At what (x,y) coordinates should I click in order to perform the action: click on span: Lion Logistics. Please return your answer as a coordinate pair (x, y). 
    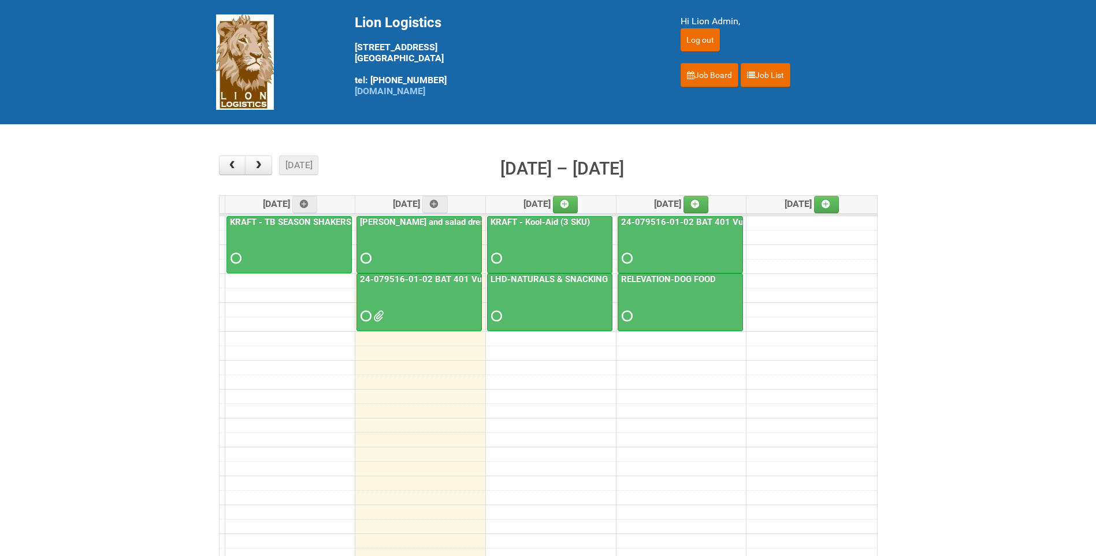
    Looking at the image, I should click on (398, 23).